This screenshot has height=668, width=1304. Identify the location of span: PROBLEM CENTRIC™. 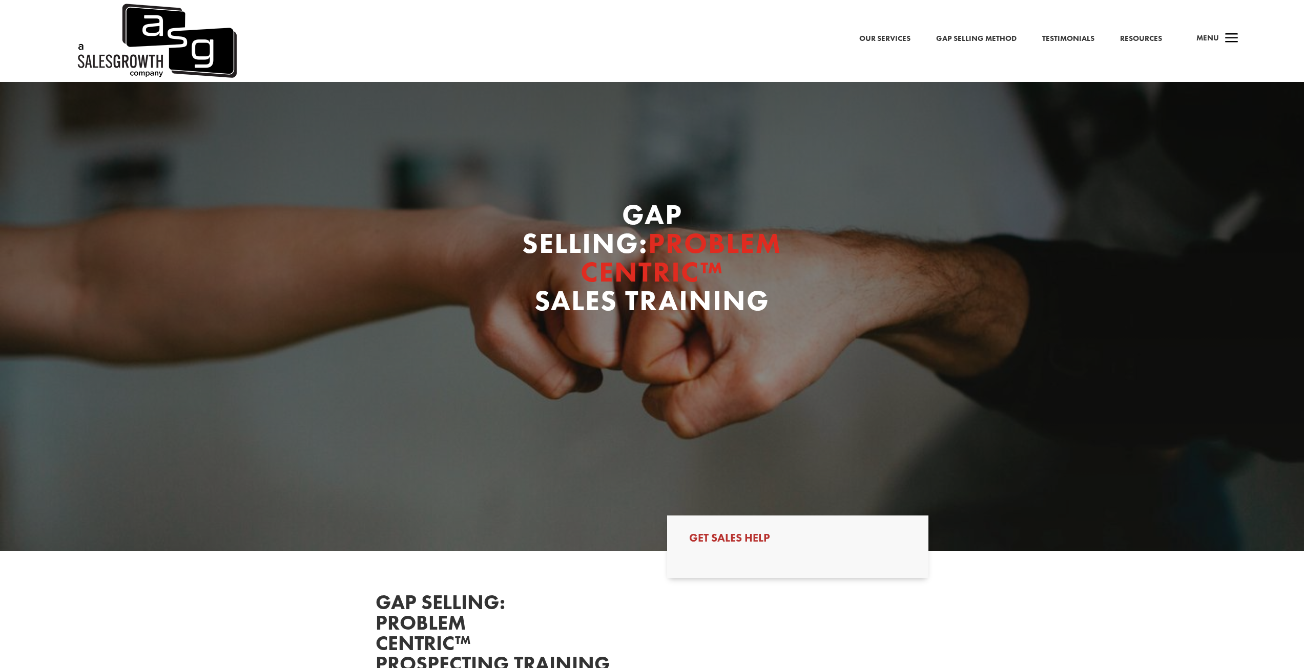
(681, 258).